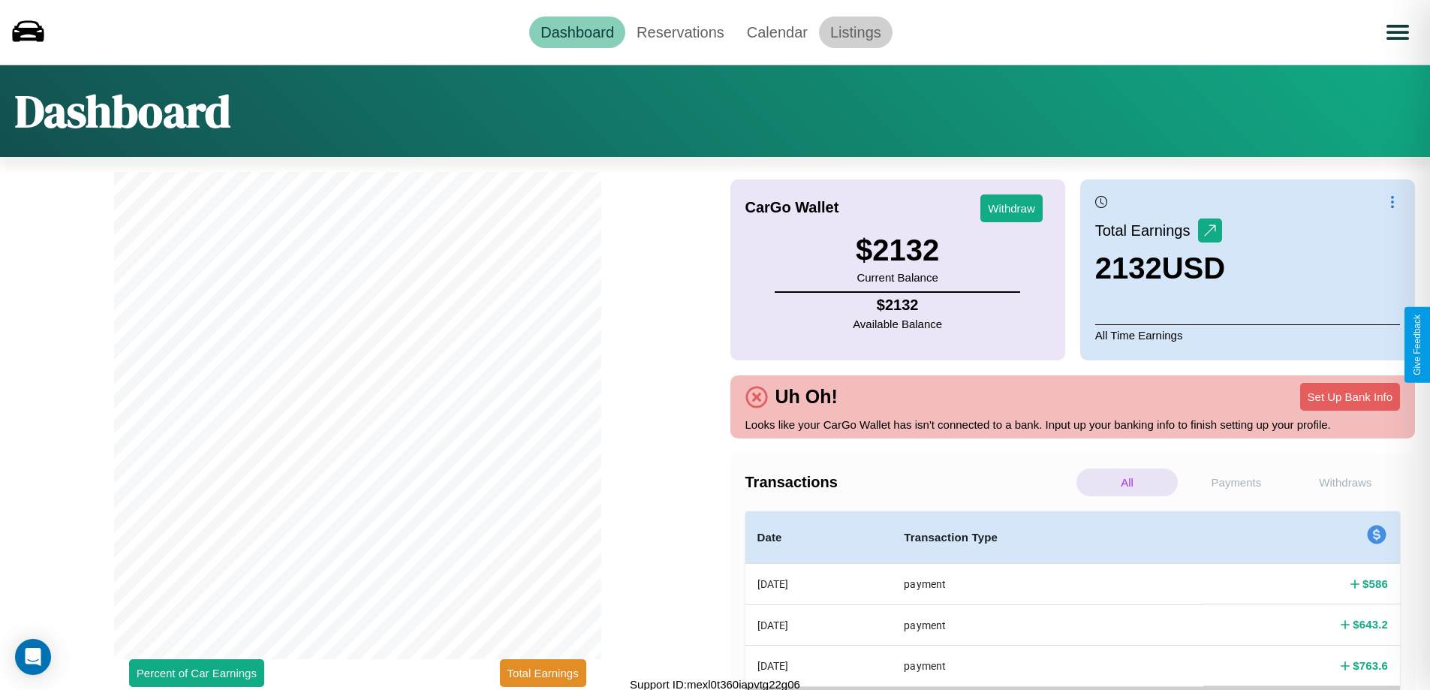  What do you see at coordinates (1398, 32) in the screenshot?
I see `button: Open menu` at bounding box center [1398, 32].